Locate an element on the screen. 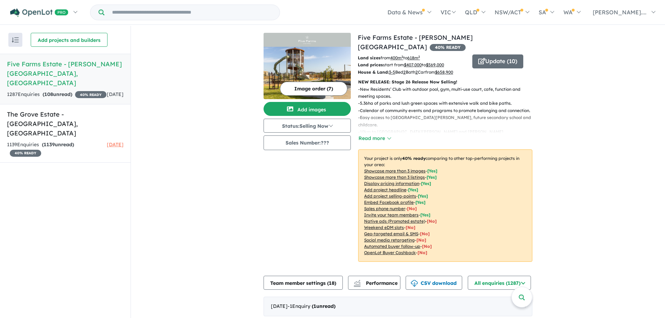 The image size is (665, 318). p: start from is located at coordinates (412, 65).